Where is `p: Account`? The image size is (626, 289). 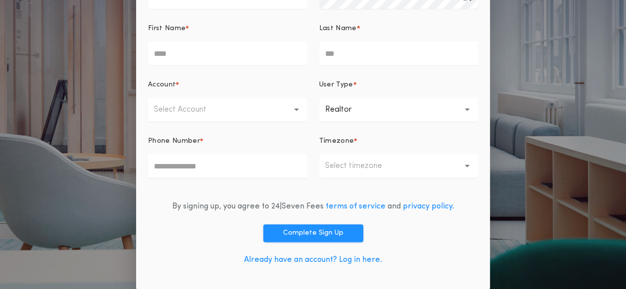 p: Account is located at coordinates (162, 85).